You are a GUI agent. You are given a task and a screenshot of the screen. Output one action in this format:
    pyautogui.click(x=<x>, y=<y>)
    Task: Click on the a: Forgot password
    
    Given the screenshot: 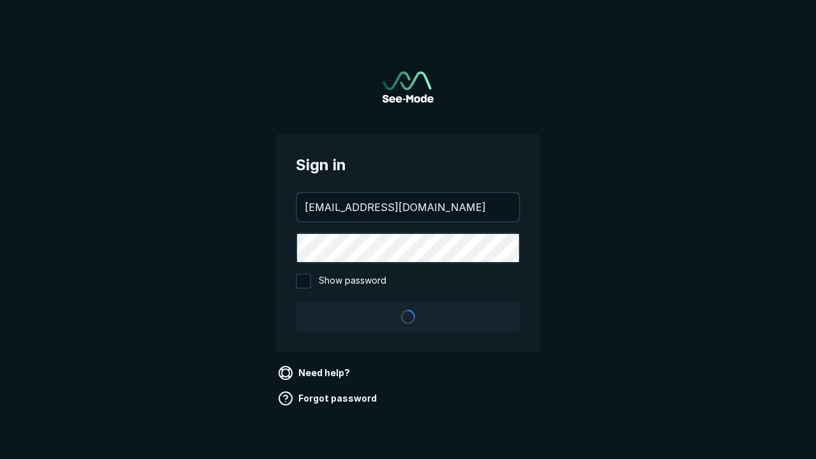 What is the action you would take?
    pyautogui.click(x=328, y=398)
    